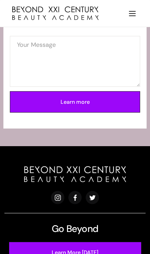 The height and width of the screenshot is (254, 150). What do you see at coordinates (132, 13) in the screenshot?
I see `div: menu` at bounding box center [132, 13].